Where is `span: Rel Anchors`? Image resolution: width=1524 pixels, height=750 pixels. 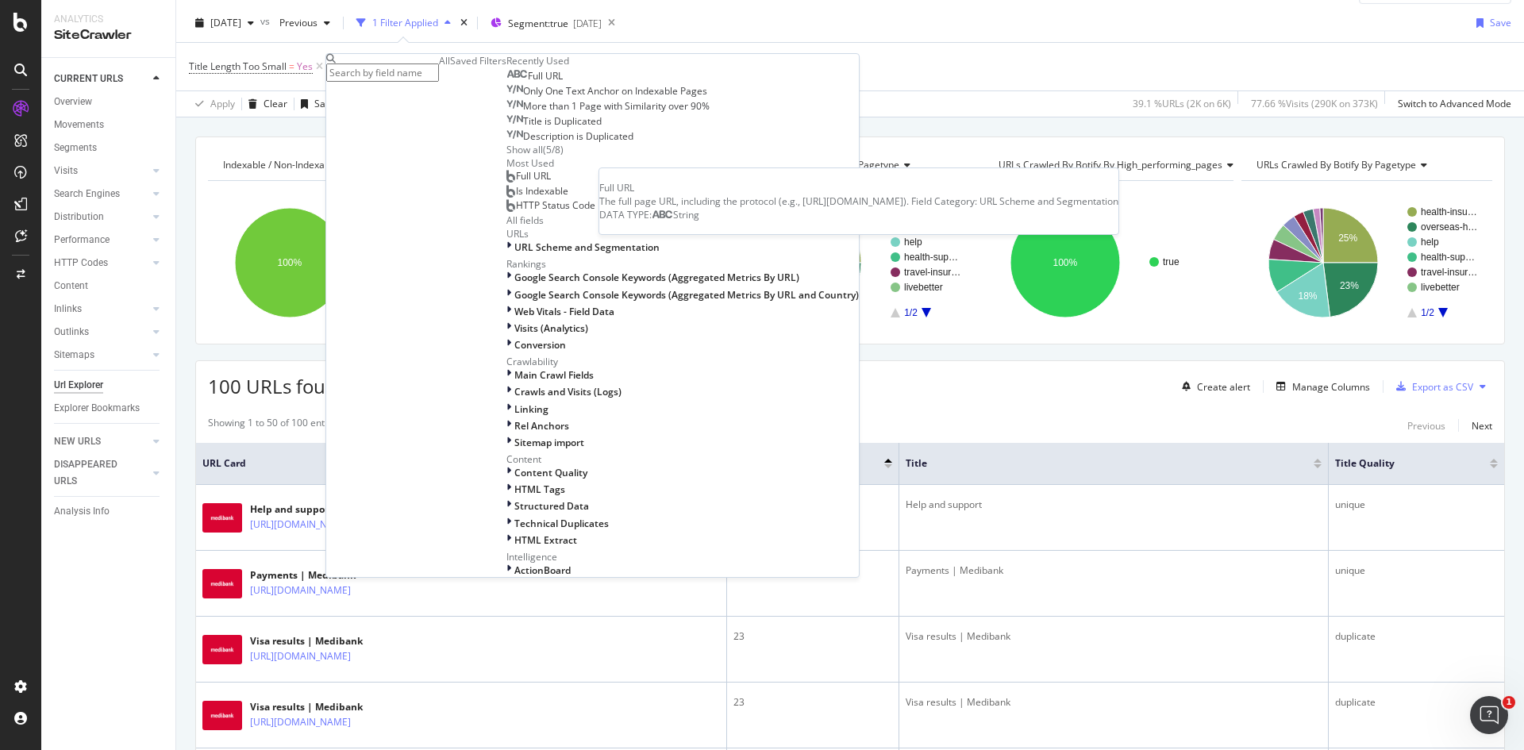
span: Rel Anchors is located at coordinates (541, 425).